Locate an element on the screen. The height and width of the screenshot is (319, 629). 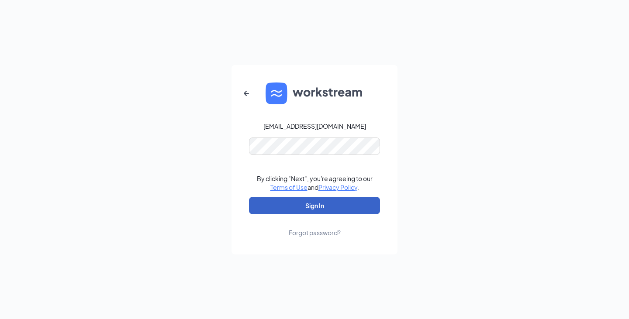
a: Terms of Use is located at coordinates (289, 187).